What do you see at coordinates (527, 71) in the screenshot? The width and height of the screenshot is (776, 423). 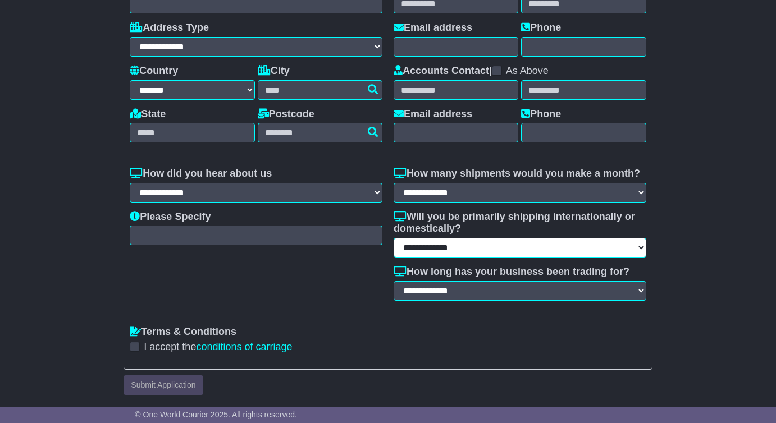 I see `label: As Above` at bounding box center [527, 71].